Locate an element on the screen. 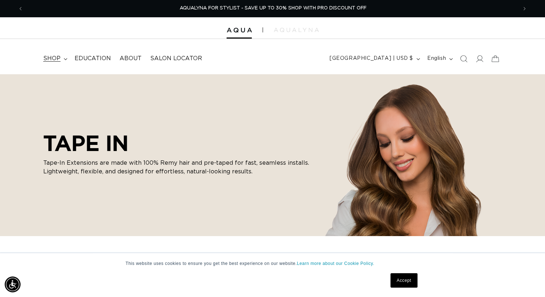 The height and width of the screenshot is (297, 545). span: AQUALYNA FOR STYLIST - SAVE UP TO 30% SHOP WITH PRO DISCOUNT OFF is located at coordinates (273, 8).